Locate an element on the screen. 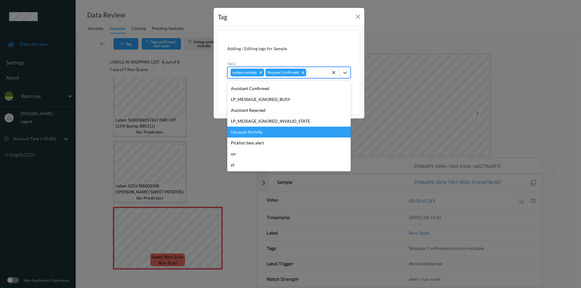 This screenshot has width=581, height=288. div: Remove system-mistake is located at coordinates (261, 73).